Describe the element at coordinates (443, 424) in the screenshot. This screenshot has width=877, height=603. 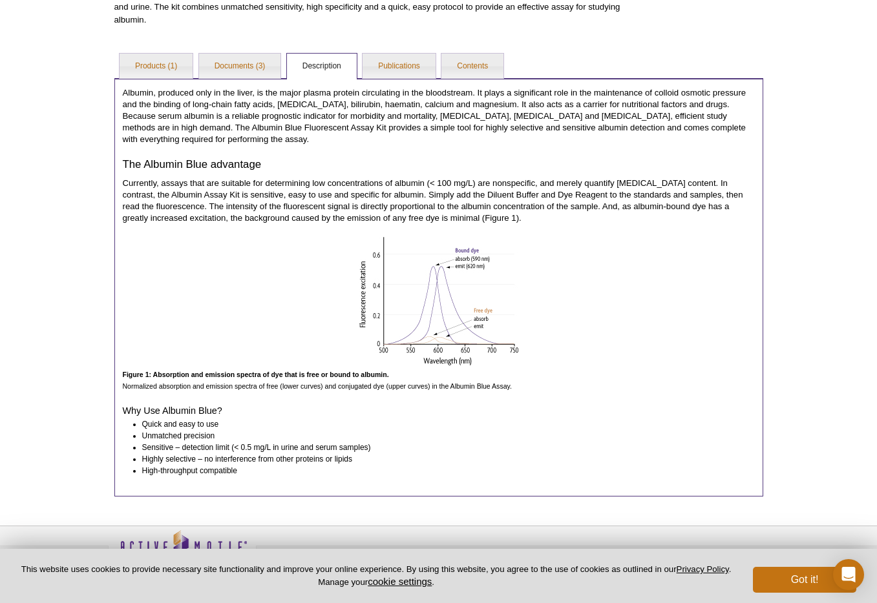
I see `li: Quick and easy to use` at that location.